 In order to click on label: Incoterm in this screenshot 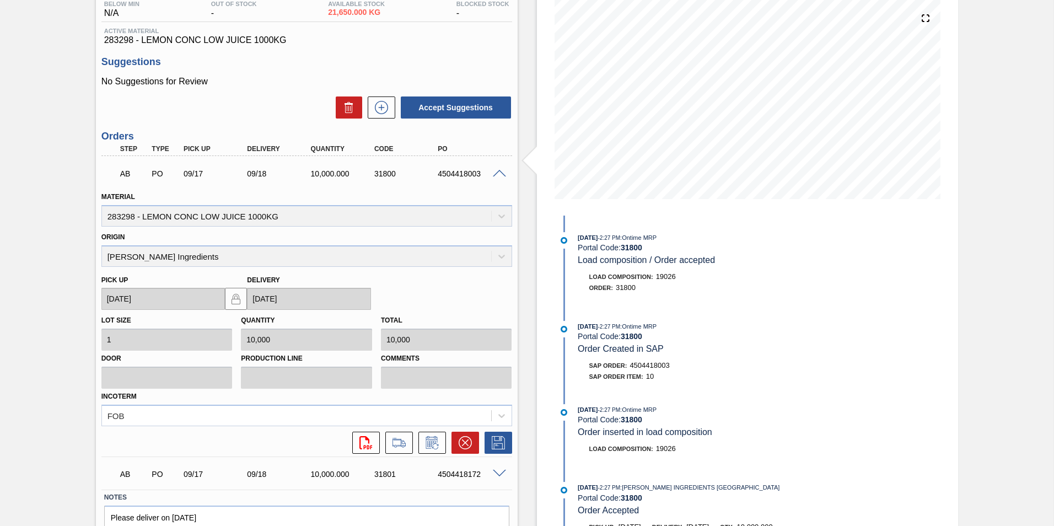, I will do `click(119, 396)`.